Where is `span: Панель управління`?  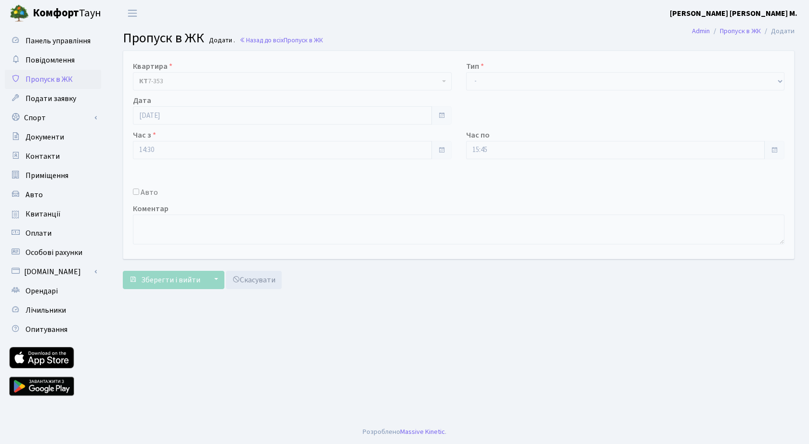
span: Панель управління is located at coordinates (58, 41).